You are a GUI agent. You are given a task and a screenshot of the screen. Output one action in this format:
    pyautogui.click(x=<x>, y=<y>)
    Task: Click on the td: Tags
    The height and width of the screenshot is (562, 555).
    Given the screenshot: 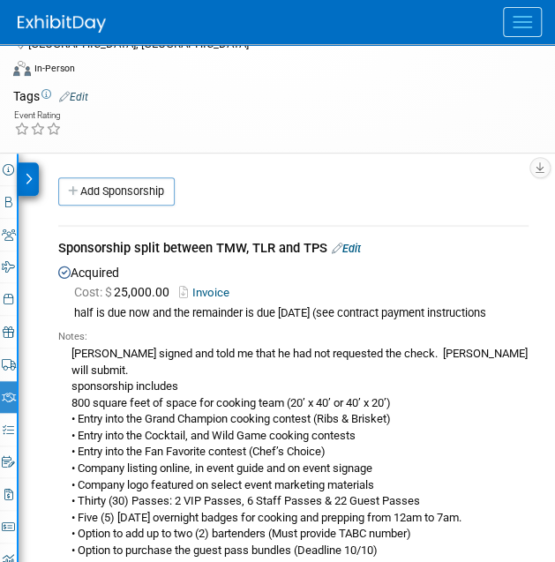 What is the action you would take?
    pyautogui.click(x=50, y=96)
    